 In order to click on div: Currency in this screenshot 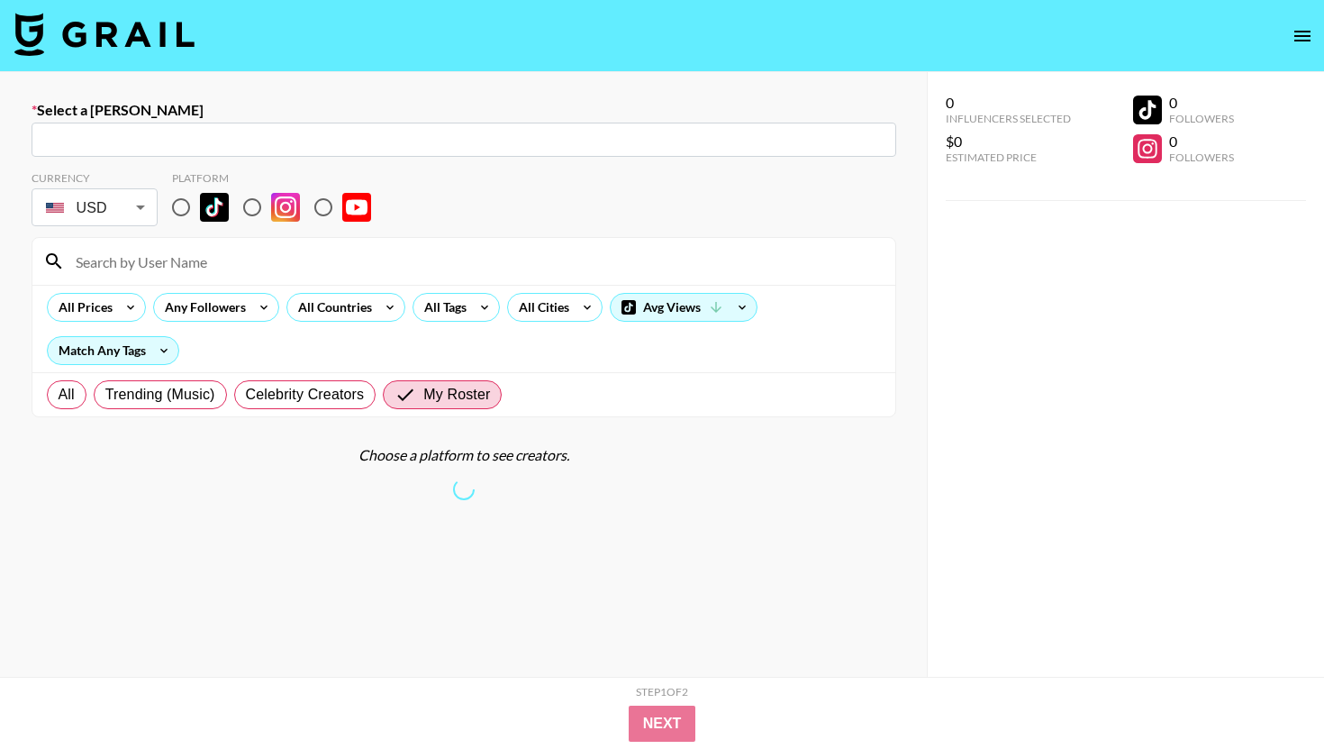, I will do `click(95, 177)`.